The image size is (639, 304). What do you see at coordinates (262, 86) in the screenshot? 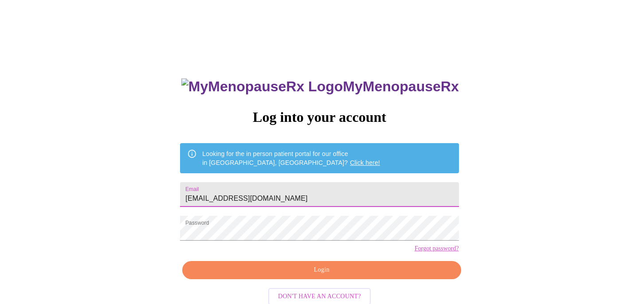
I see `img: MyMenopauseRx Logo` at bounding box center [262, 86].